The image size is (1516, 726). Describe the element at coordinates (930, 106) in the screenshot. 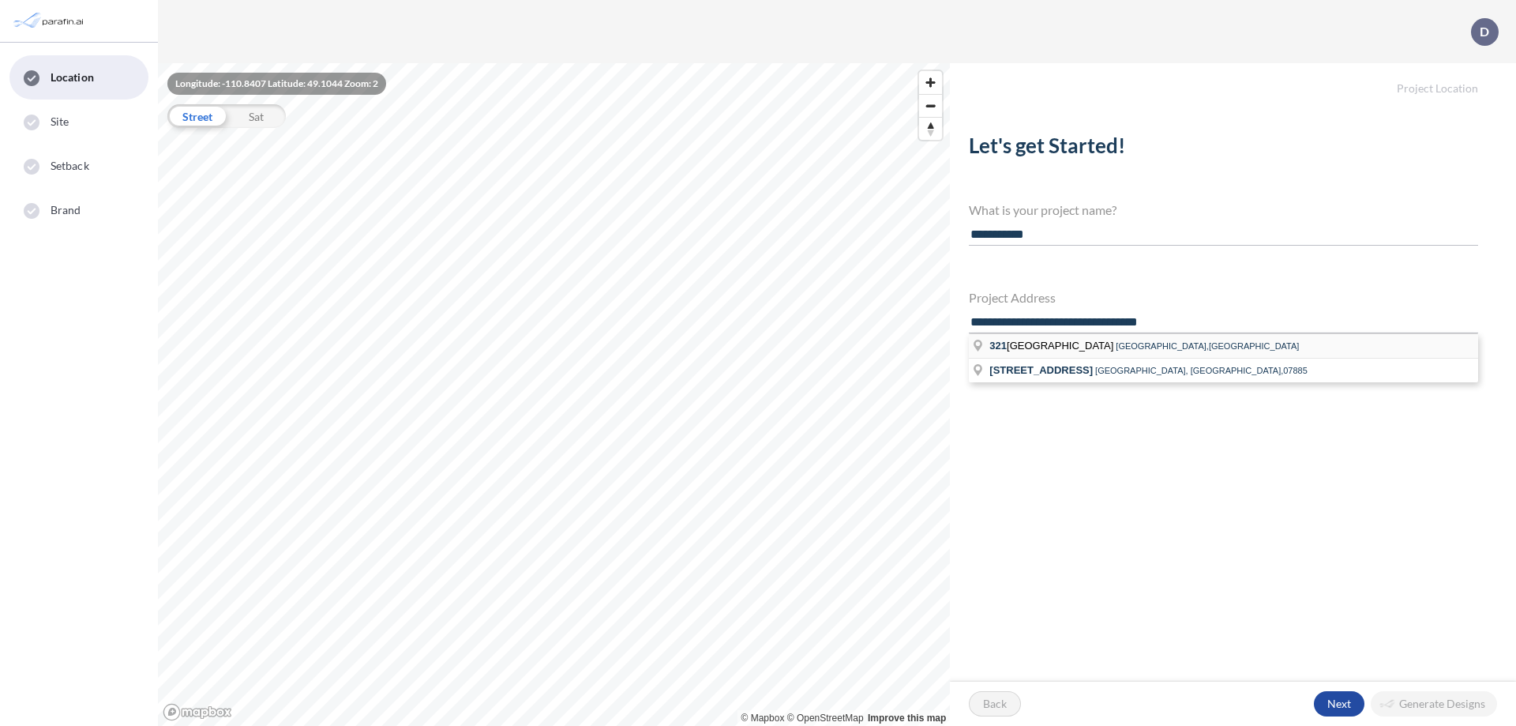

I see `span: Zoom out` at that location.